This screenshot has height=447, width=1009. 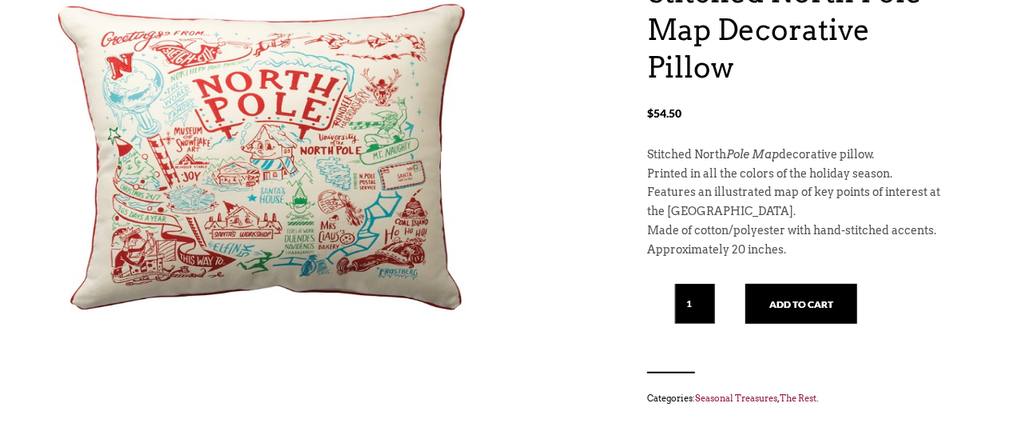 What do you see at coordinates (753, 154) in the screenshot?
I see `em: Pole Map` at bounding box center [753, 154].